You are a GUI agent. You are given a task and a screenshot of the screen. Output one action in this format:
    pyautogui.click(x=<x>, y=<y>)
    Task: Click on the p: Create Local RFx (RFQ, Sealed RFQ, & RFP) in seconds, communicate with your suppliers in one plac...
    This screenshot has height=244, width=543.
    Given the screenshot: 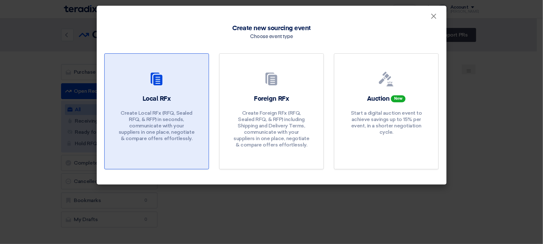 What is the action you would take?
    pyautogui.click(x=157, y=126)
    